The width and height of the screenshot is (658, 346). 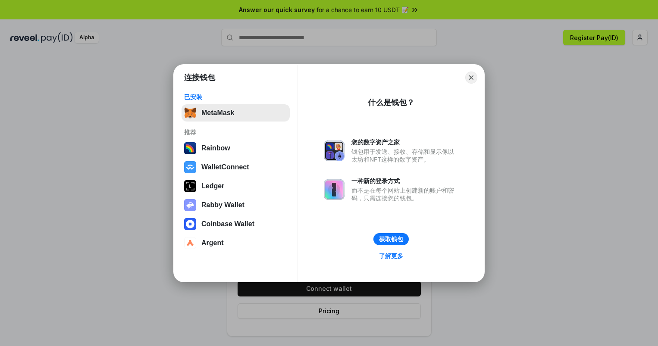 What do you see at coordinates (190, 186) in the screenshot?
I see `img: svg+xml,%3Csvg%20xmlns%3D%22http%3A%2F%2Fwww.w3.org%2F2000%2Fsvg%22%20width%3D%2228%22%20height%3...` at bounding box center [190, 186].